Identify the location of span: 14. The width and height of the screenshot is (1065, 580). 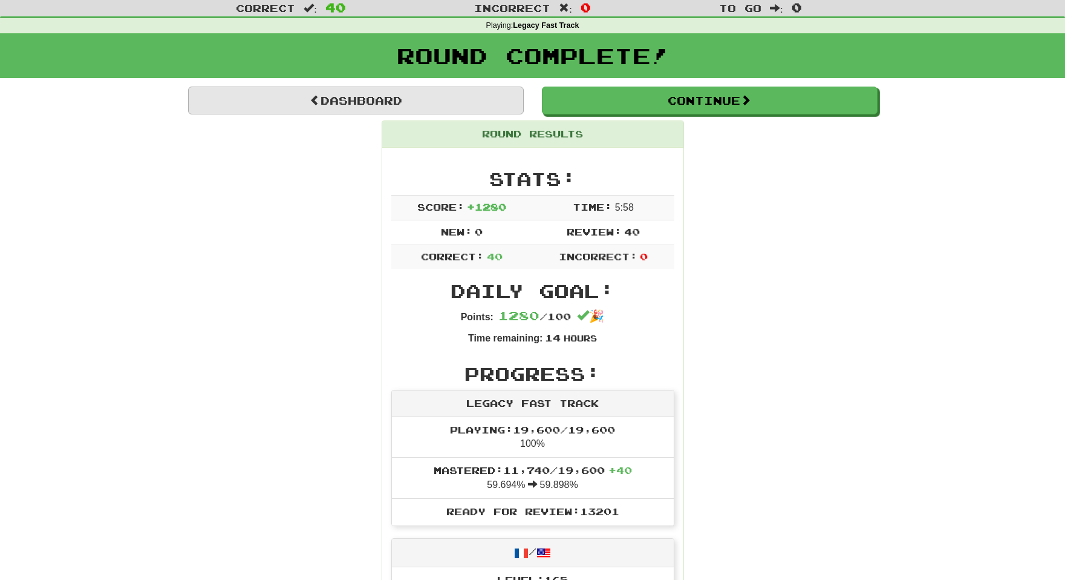
(553, 337).